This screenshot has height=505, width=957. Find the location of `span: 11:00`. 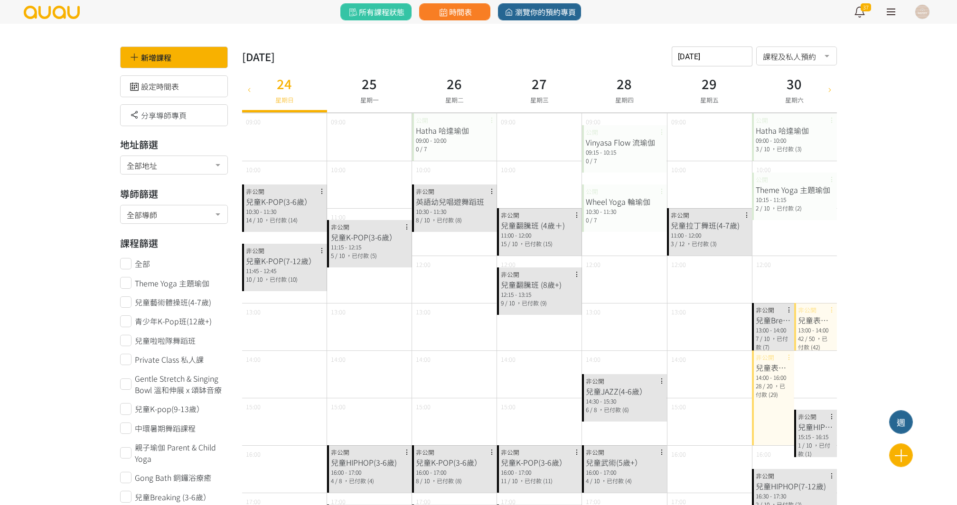

span: 11:00 is located at coordinates (338, 217).